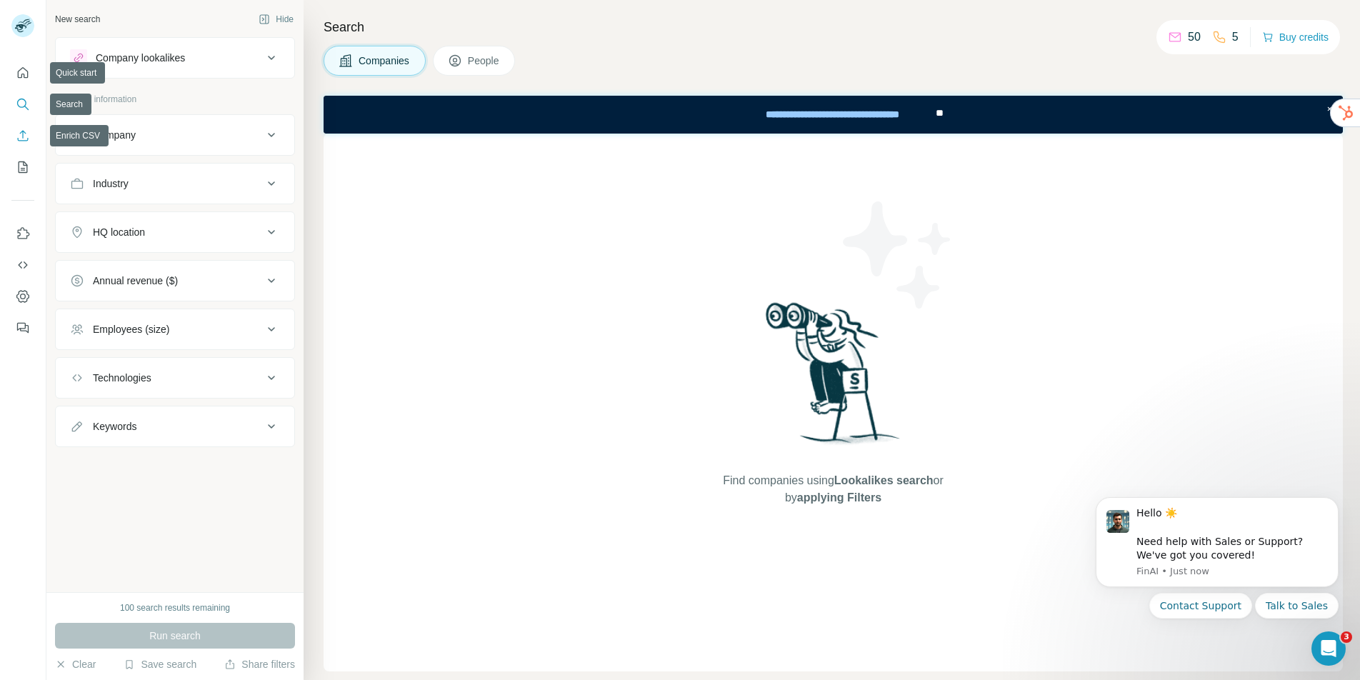 This screenshot has height=680, width=1360. What do you see at coordinates (111, 184) in the screenshot?
I see `div: Industry` at bounding box center [111, 184].